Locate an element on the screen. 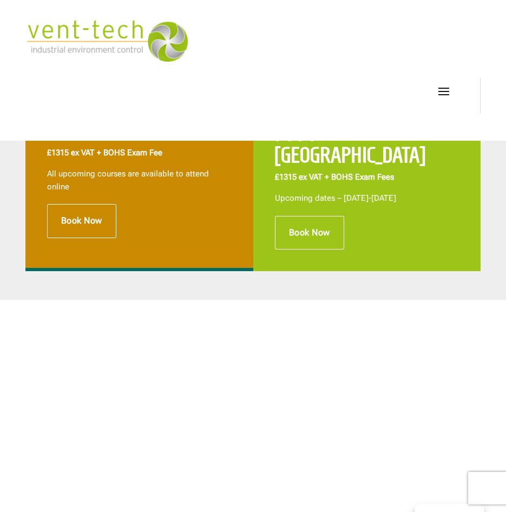 Image resolution: width=506 pixels, height=512 pixels. strong: £1315 ex VAT + BOHS Exam Fee is located at coordinates (104, 153).